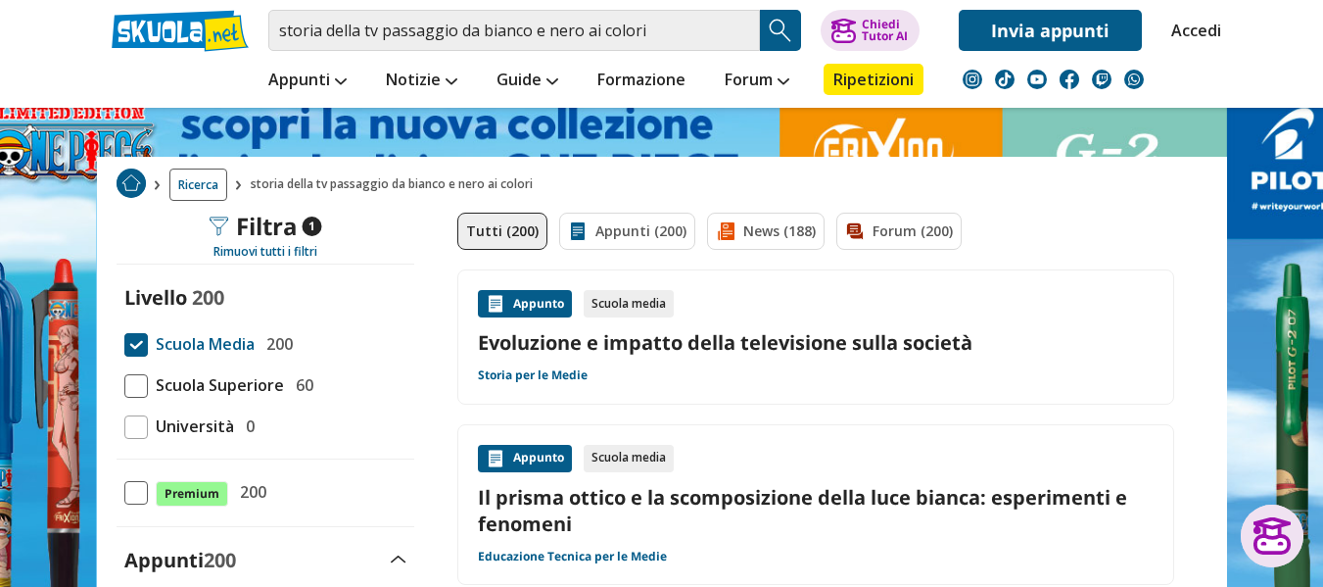 This screenshot has height=587, width=1323. Describe the element at coordinates (884, 30) in the screenshot. I see `div: Chiedi Tutor AI` at that location.